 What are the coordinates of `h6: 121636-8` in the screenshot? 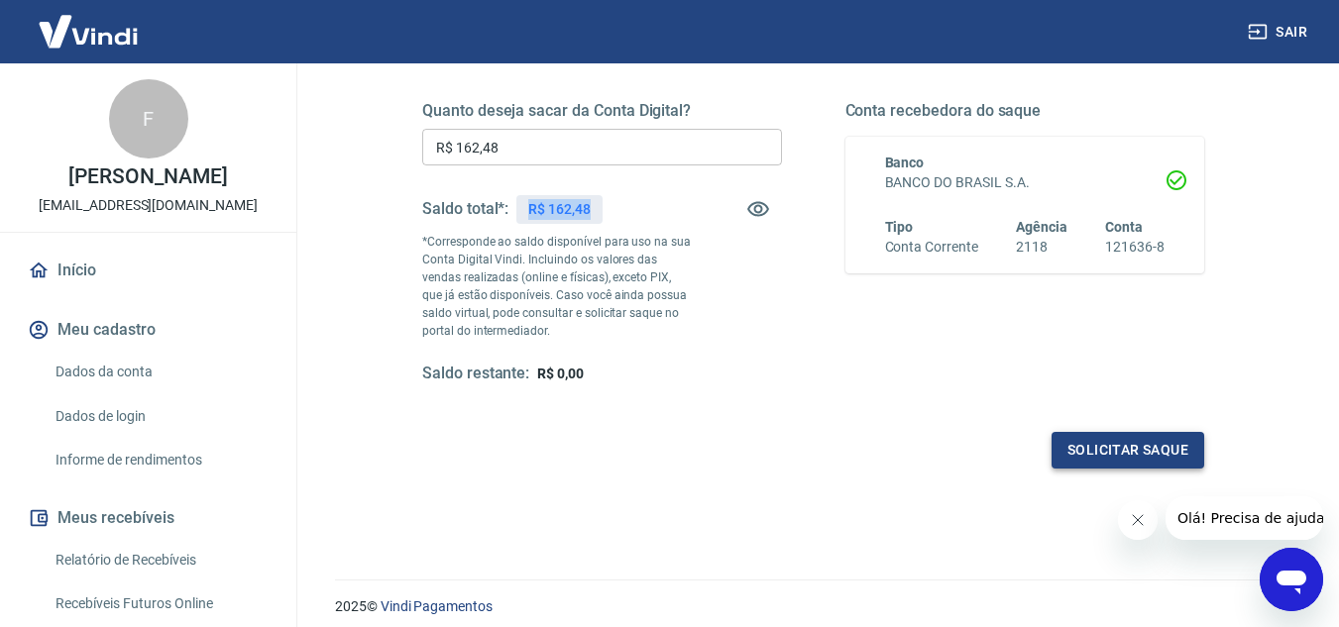 It's located at (1135, 247).